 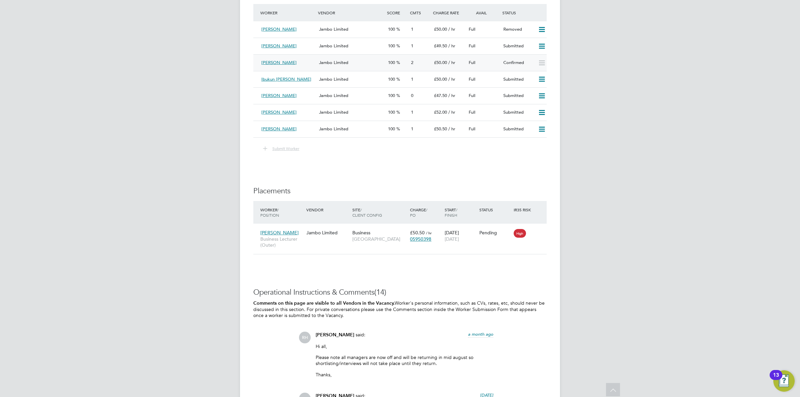 What do you see at coordinates (495, 233) in the screenshot?
I see `div: Pending` at bounding box center [495, 233].